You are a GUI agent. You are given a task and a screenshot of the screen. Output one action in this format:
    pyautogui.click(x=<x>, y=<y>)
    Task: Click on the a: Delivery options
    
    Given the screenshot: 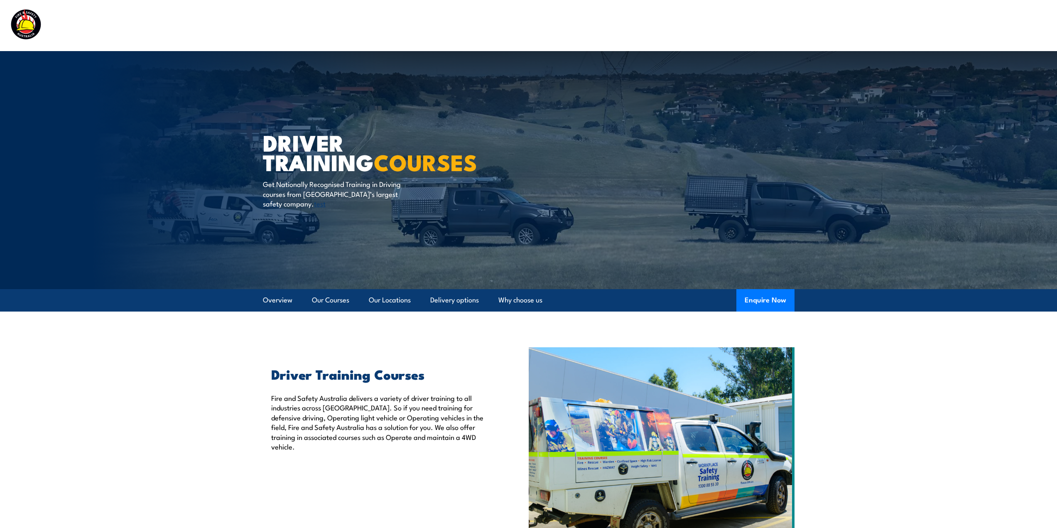 What is the action you would take?
    pyautogui.click(x=454, y=300)
    